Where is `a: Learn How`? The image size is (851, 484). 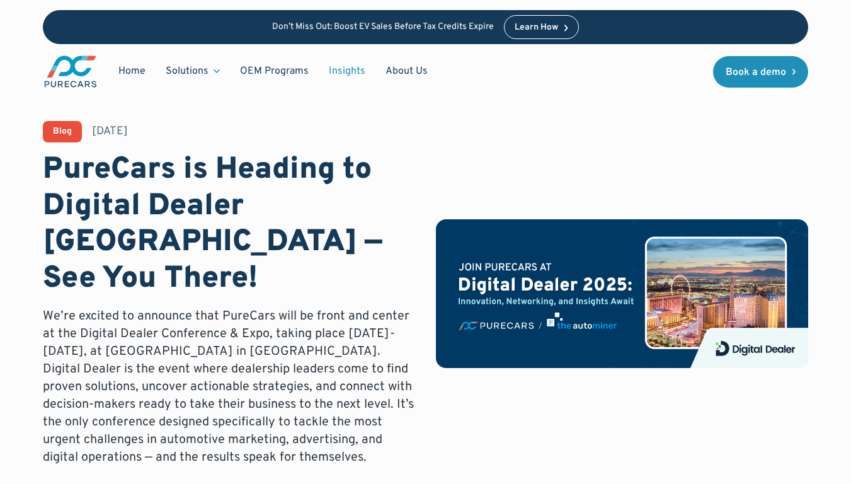
a: Learn How is located at coordinates (541, 27).